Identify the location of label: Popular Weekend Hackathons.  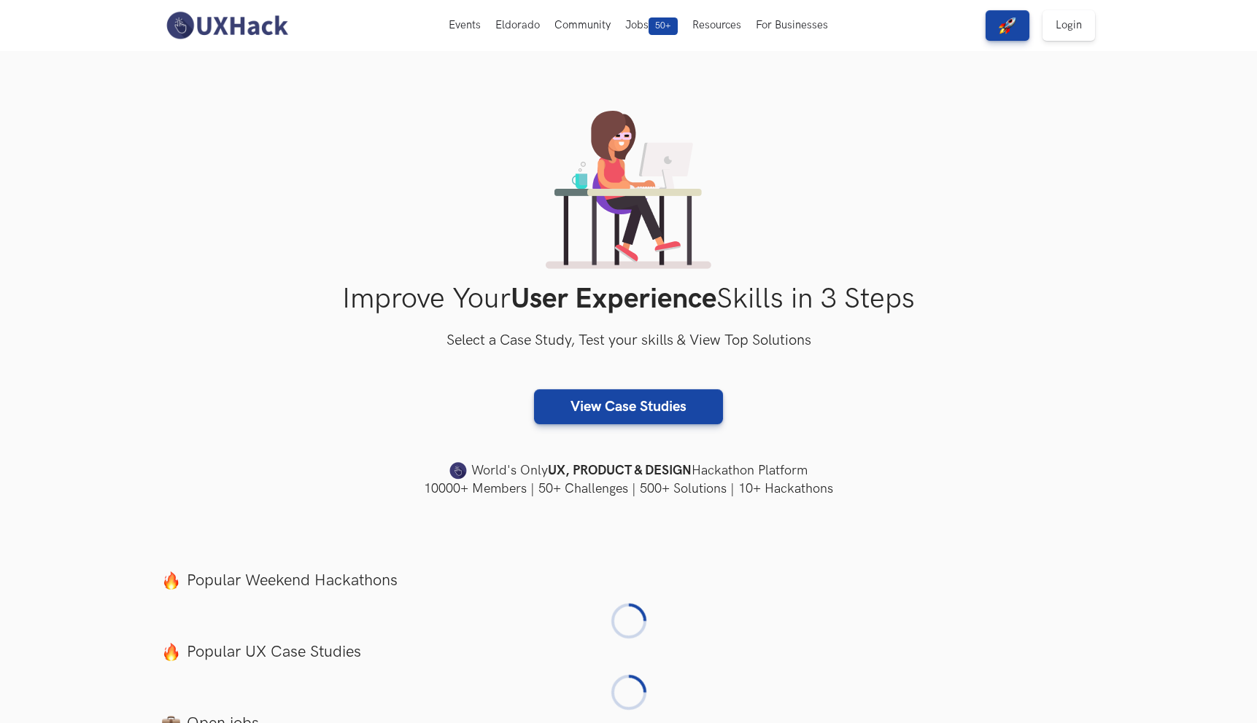
(629, 581).